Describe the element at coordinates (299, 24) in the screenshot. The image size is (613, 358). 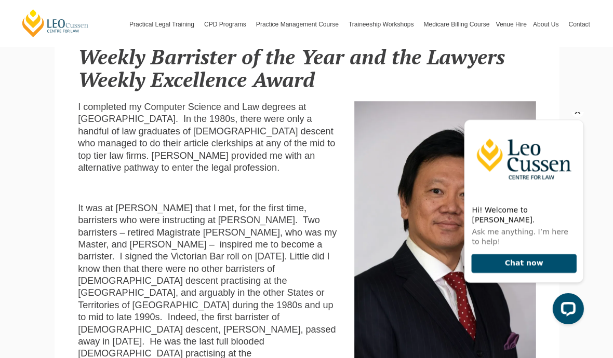
I see `a: Practice Management Course` at that location.